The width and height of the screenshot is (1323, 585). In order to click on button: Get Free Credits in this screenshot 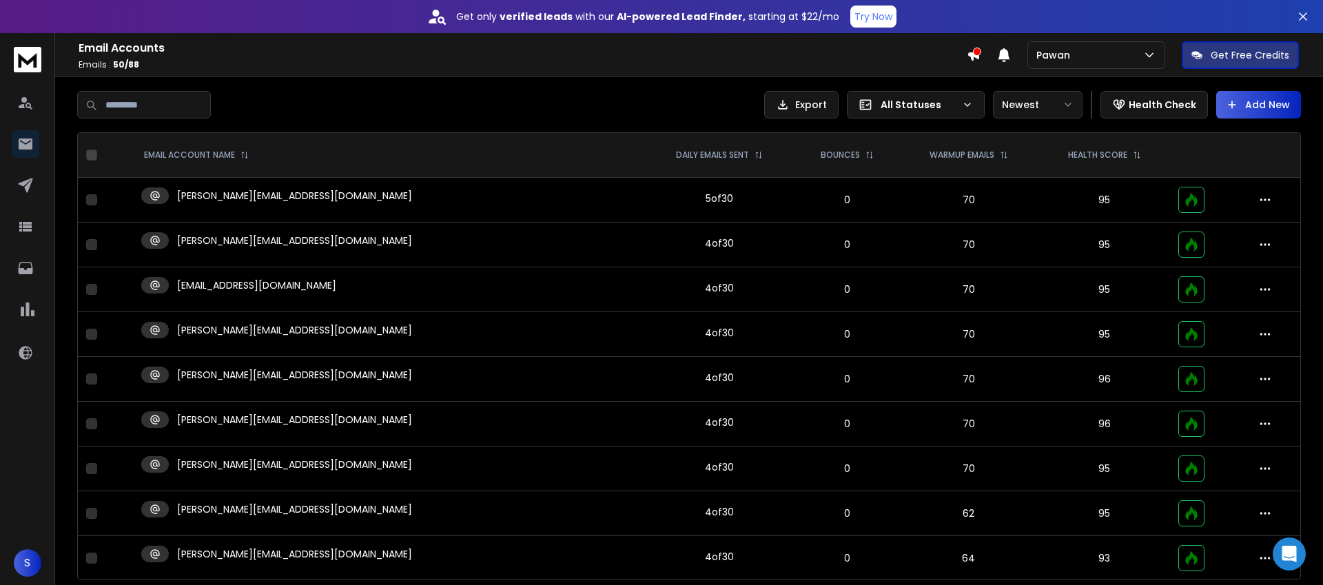, I will do `click(1241, 55)`.